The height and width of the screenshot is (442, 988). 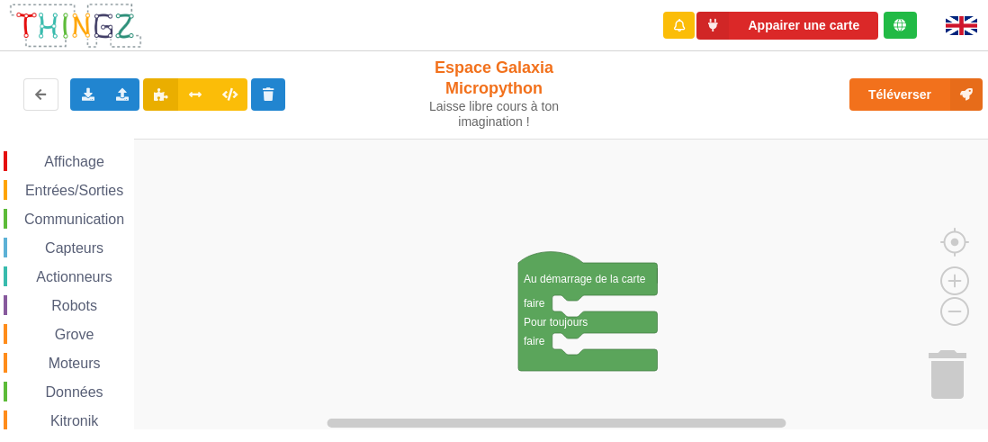 I want to click on span: Affichage, so click(x=74, y=161).